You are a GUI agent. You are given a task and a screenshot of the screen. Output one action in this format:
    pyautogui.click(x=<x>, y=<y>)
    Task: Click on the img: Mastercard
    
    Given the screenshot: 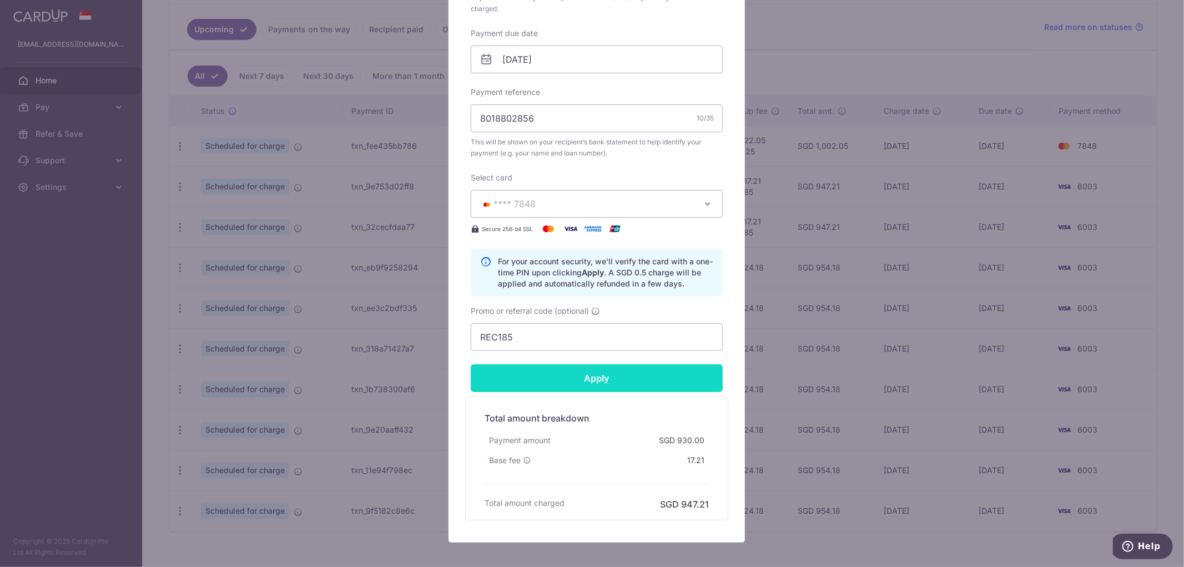 What is the action you would take?
    pyautogui.click(x=548, y=229)
    